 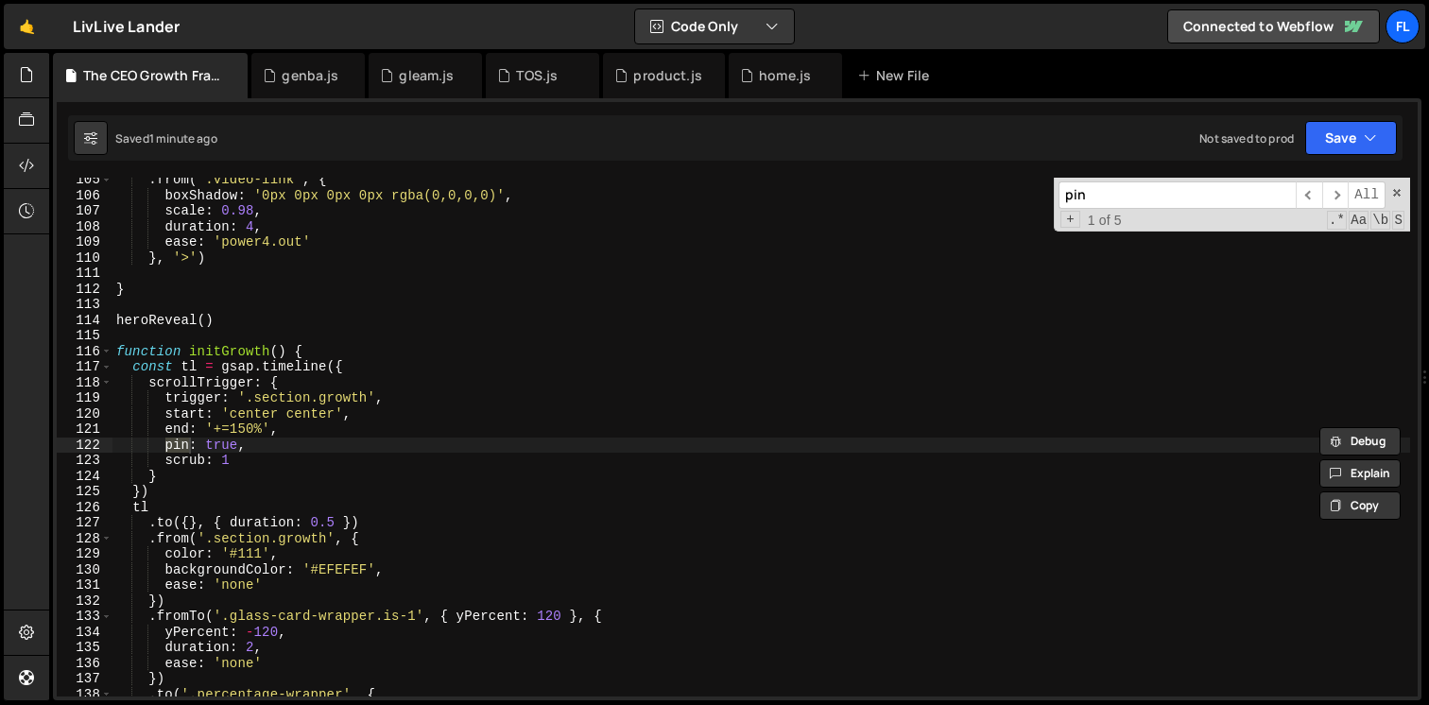 What do you see at coordinates (126, 26) in the screenshot?
I see `div: LivLive Lander` at bounding box center [126, 26].